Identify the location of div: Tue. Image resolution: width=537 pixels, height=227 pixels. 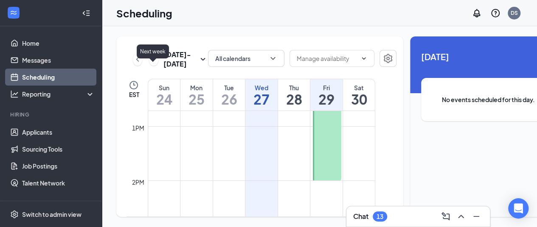
(229, 88).